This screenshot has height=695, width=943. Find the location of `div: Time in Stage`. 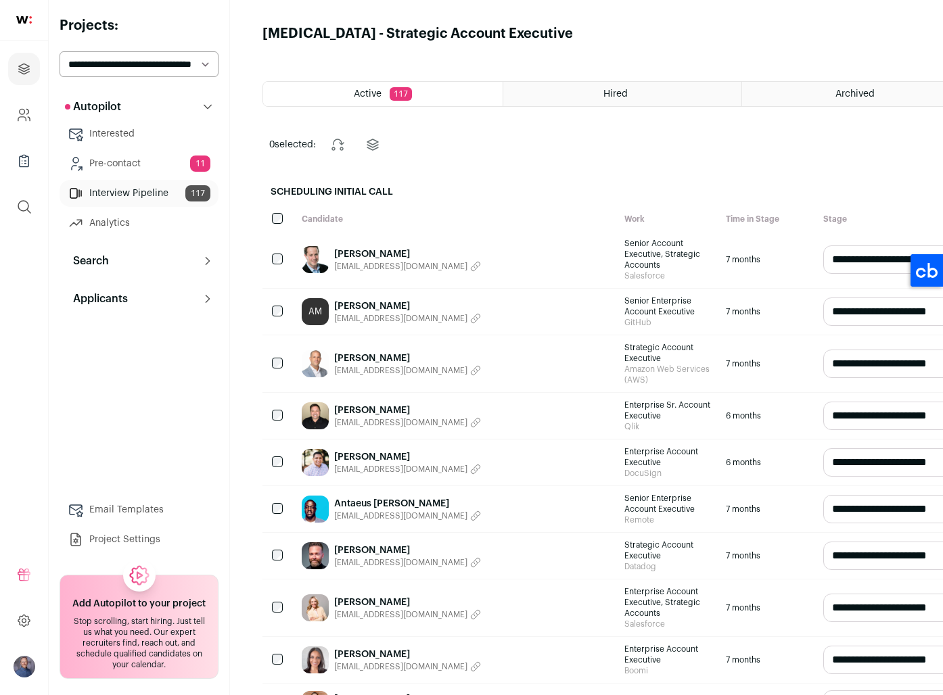

div: Time in Stage is located at coordinates (767, 219).